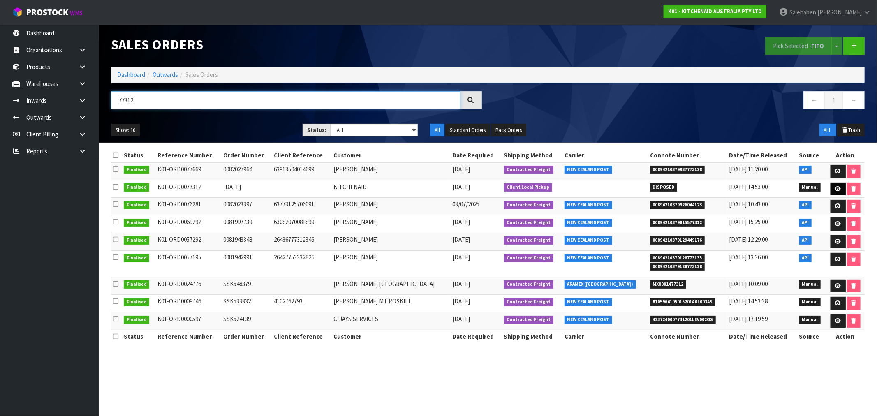 This screenshot has height=416, width=877. What do you see at coordinates (715, 12) in the screenshot?
I see `a: K01 - KITCHENAID AUSTRALIA PTY LTD` at bounding box center [715, 12].